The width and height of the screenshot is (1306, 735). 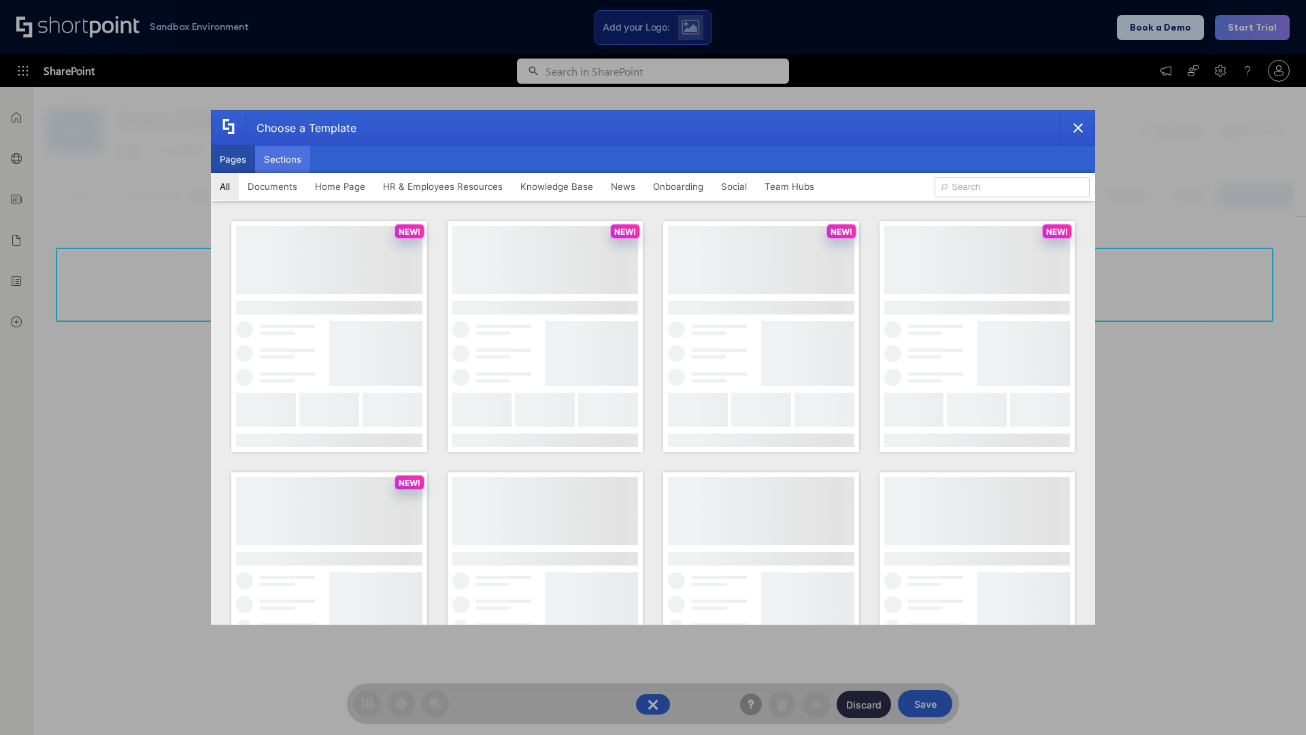 What do you see at coordinates (301, 128) in the screenshot?
I see `div: Choose a Template` at bounding box center [301, 128].